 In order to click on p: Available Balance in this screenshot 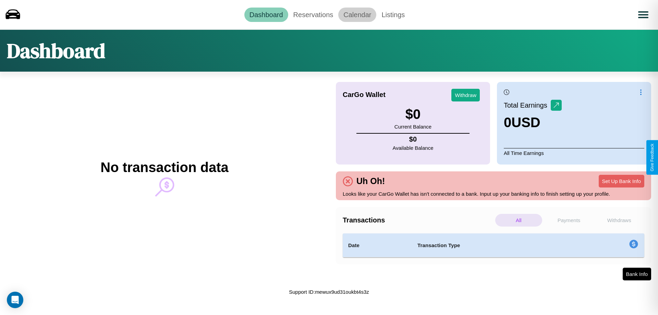, I will do `click(413, 148)`.